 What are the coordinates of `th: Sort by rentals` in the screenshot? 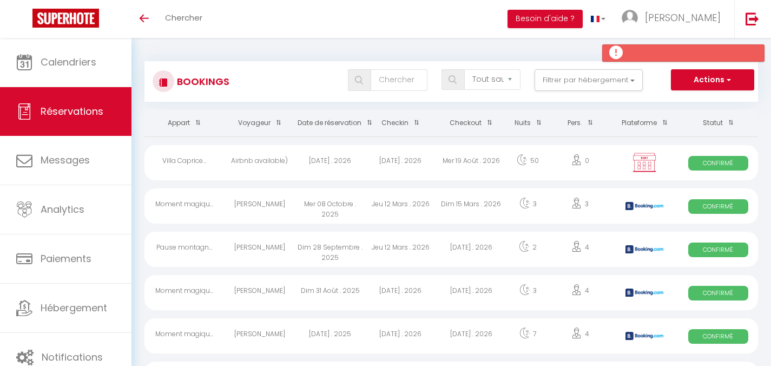 It's located at (184, 123).